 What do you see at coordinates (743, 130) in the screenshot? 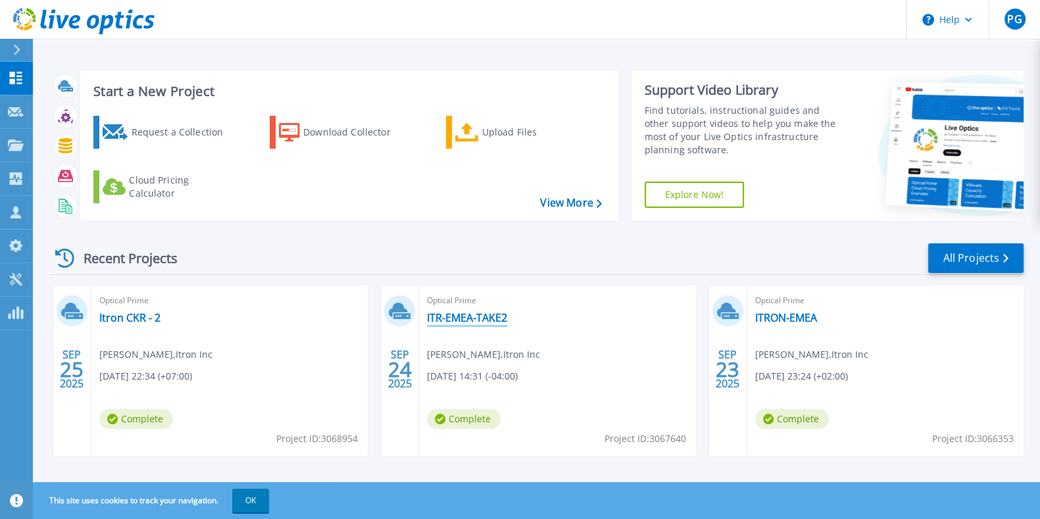
I see `div: Find tutorials, instructional guides and other support videos to help you make the most of your L...` at bounding box center [743, 130].